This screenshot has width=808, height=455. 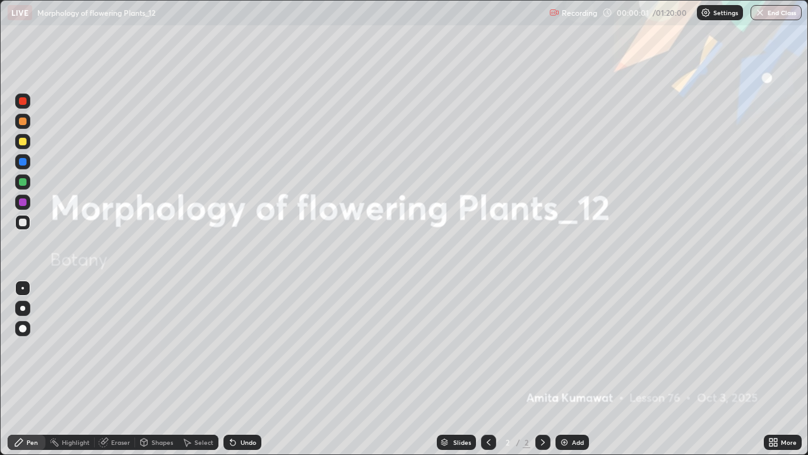 I want to click on p: Settings, so click(x=726, y=13).